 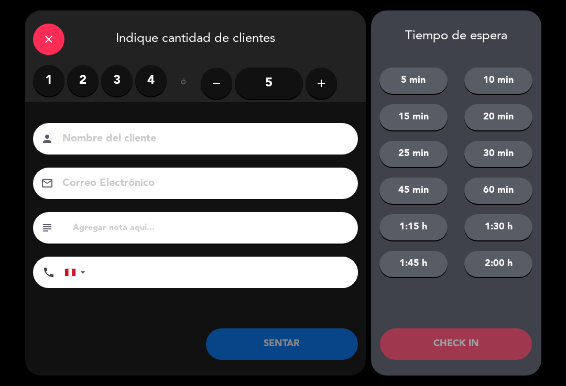 I want to click on i: phone, so click(x=49, y=273).